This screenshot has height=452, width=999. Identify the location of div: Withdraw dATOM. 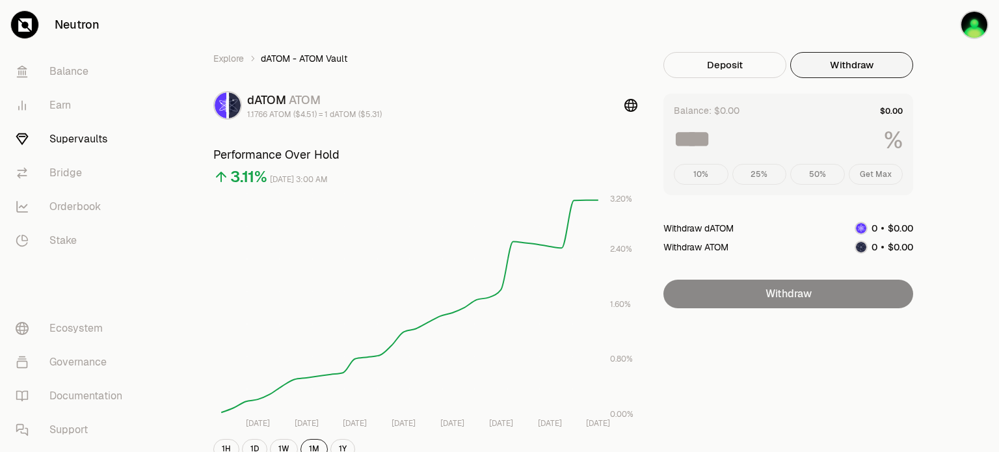
(699, 228).